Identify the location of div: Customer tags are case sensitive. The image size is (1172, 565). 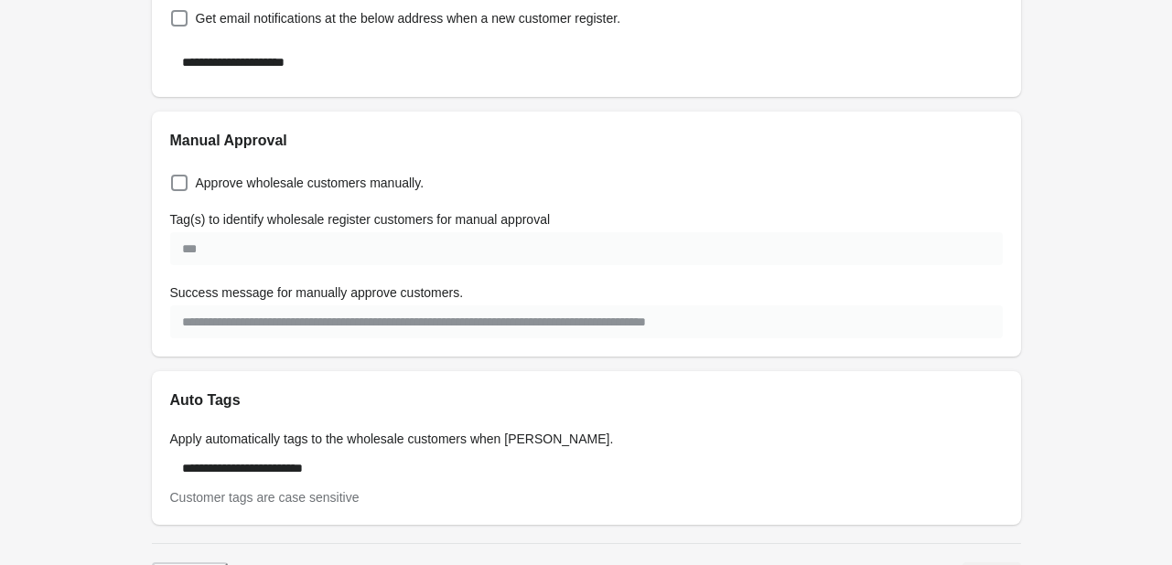
(586, 498).